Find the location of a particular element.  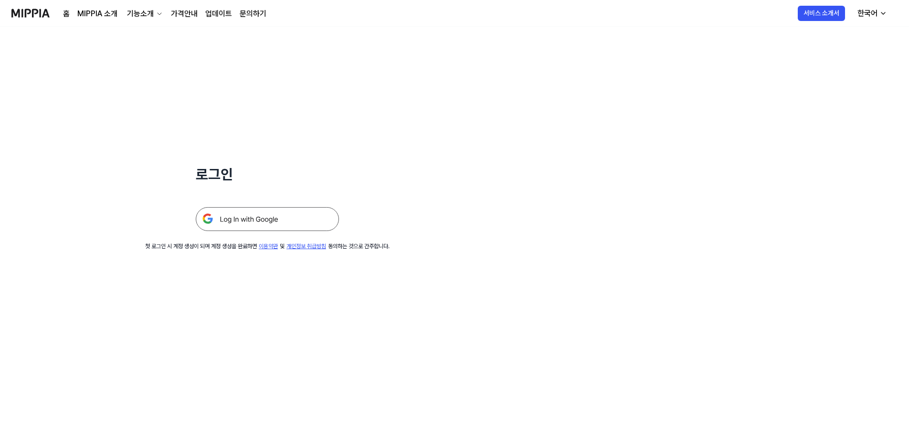

a: 이용약관 is located at coordinates (268, 246).